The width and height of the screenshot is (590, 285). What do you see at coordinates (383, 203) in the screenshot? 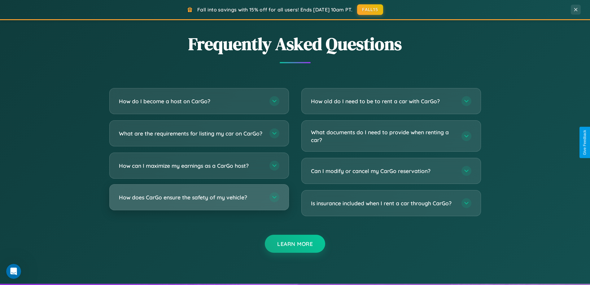
I see `h3: Is insurance included when I rent a car through CarGo?` at bounding box center [383, 203].